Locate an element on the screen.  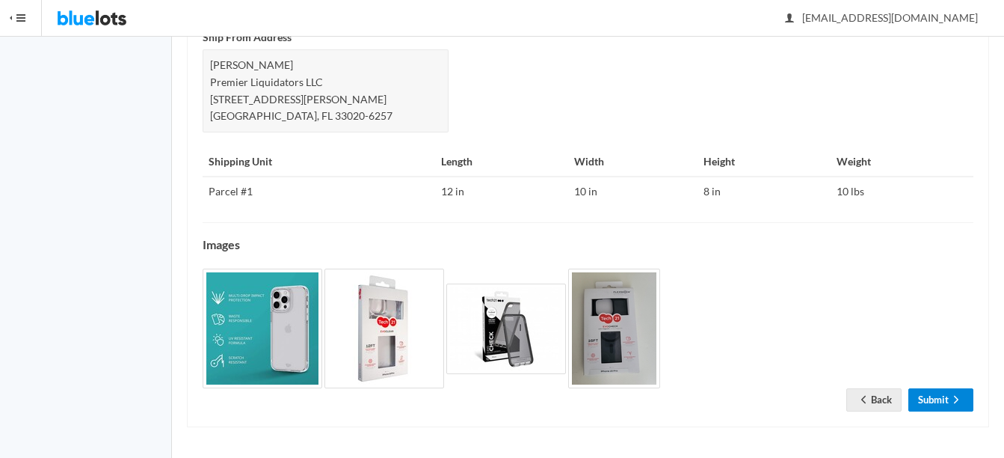
img: 9d124f09-fe81-4bb4-99d9-701a039e42a4-1757947426.jpg is located at coordinates (506, 328).